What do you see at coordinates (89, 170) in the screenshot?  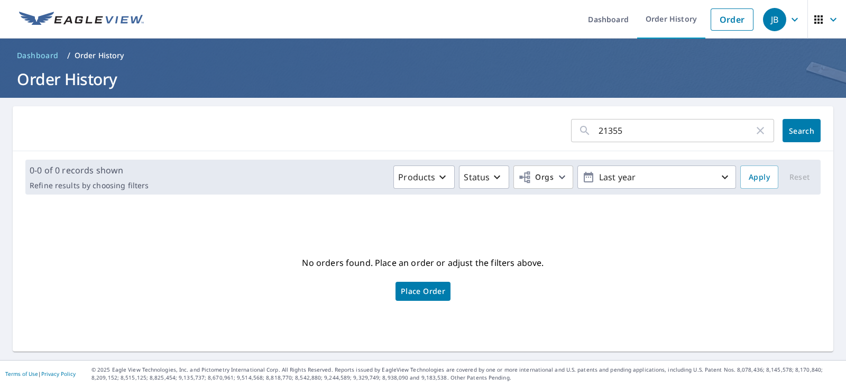 I see `p: 0-0 of 0 records shown` at bounding box center [89, 170].